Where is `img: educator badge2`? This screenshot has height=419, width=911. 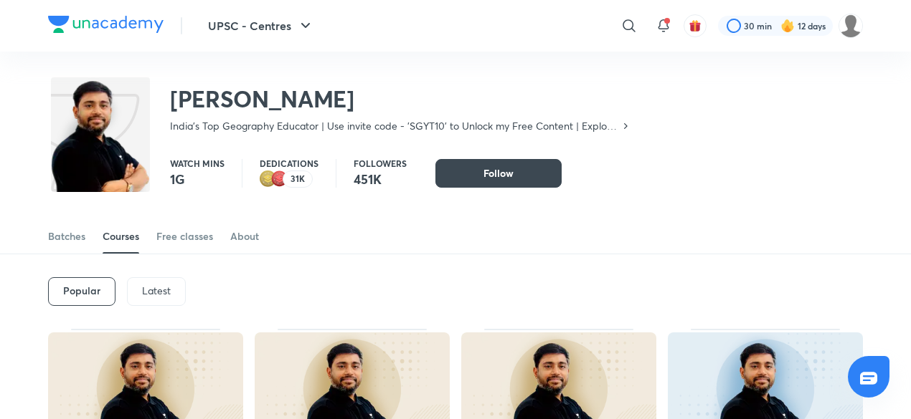
img: educator badge2 is located at coordinates (268, 179).